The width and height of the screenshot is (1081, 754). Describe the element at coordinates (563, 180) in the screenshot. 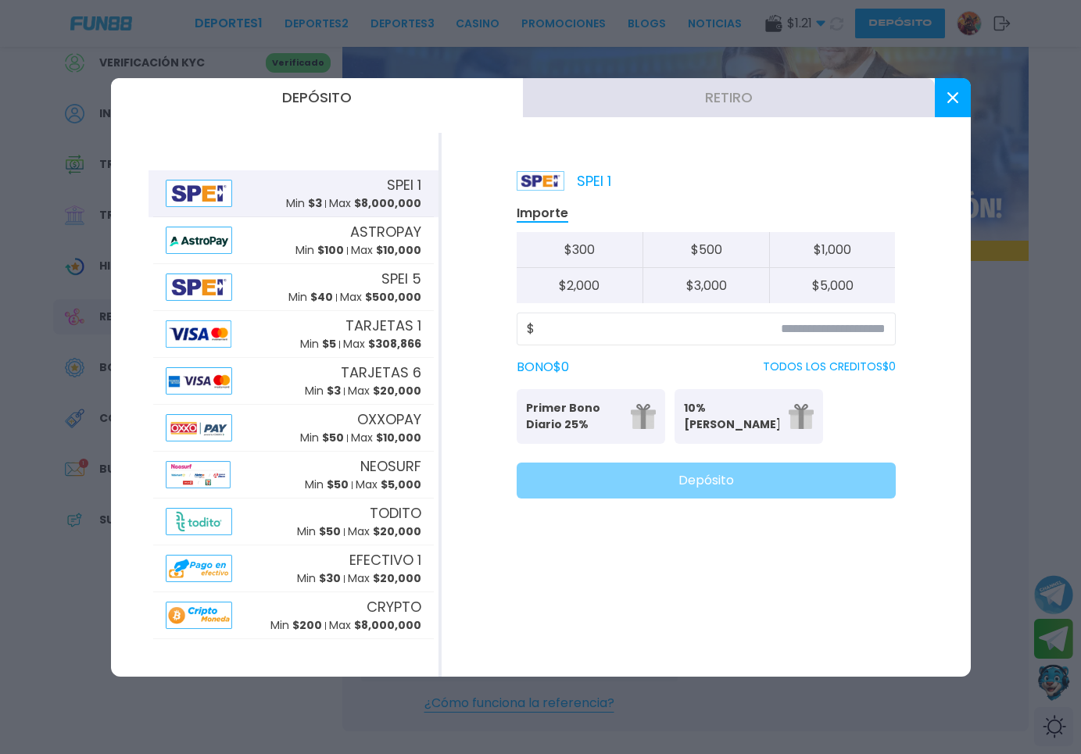

I see `p: SPEI 1` at that location.